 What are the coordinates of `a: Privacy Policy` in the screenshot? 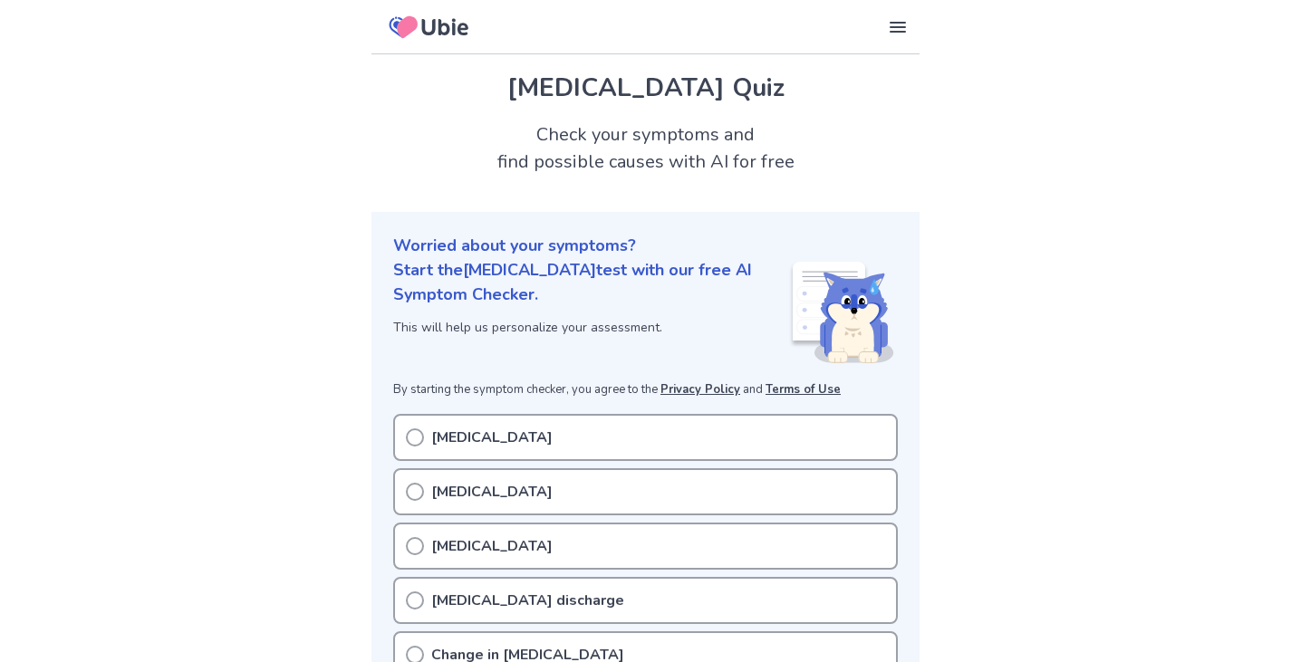 It's located at (700, 390).